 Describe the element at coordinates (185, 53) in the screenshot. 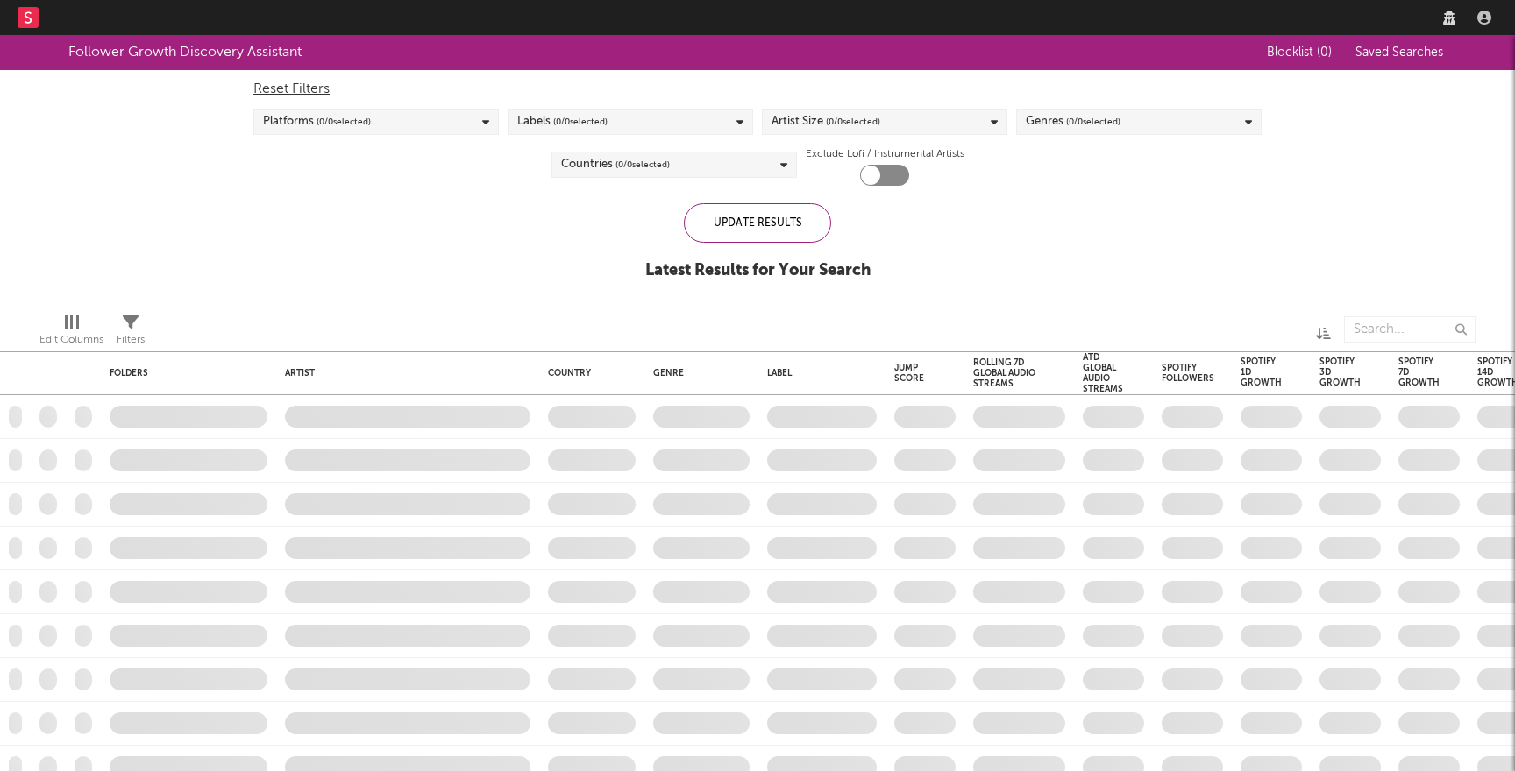

I see `div: Follower Growth Discovery Assistant` at that location.